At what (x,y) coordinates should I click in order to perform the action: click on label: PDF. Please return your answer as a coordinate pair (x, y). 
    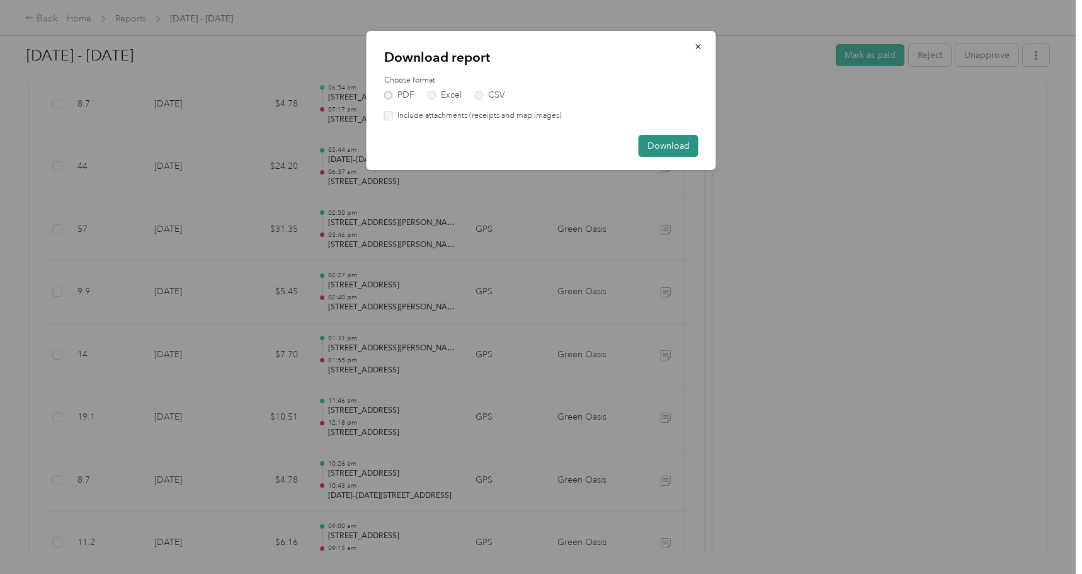
    Looking at the image, I should click on (399, 95).